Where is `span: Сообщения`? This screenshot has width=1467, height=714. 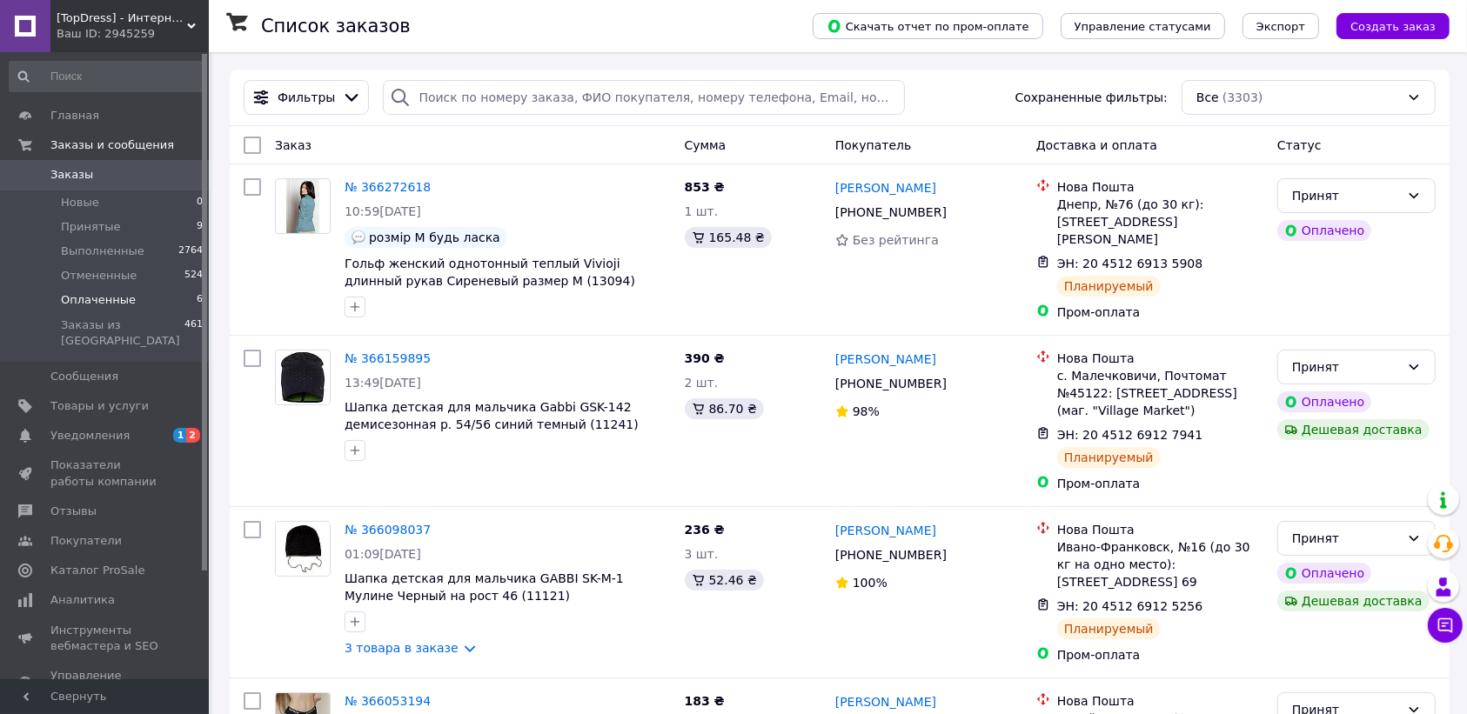 span: Сообщения is located at coordinates (84, 377).